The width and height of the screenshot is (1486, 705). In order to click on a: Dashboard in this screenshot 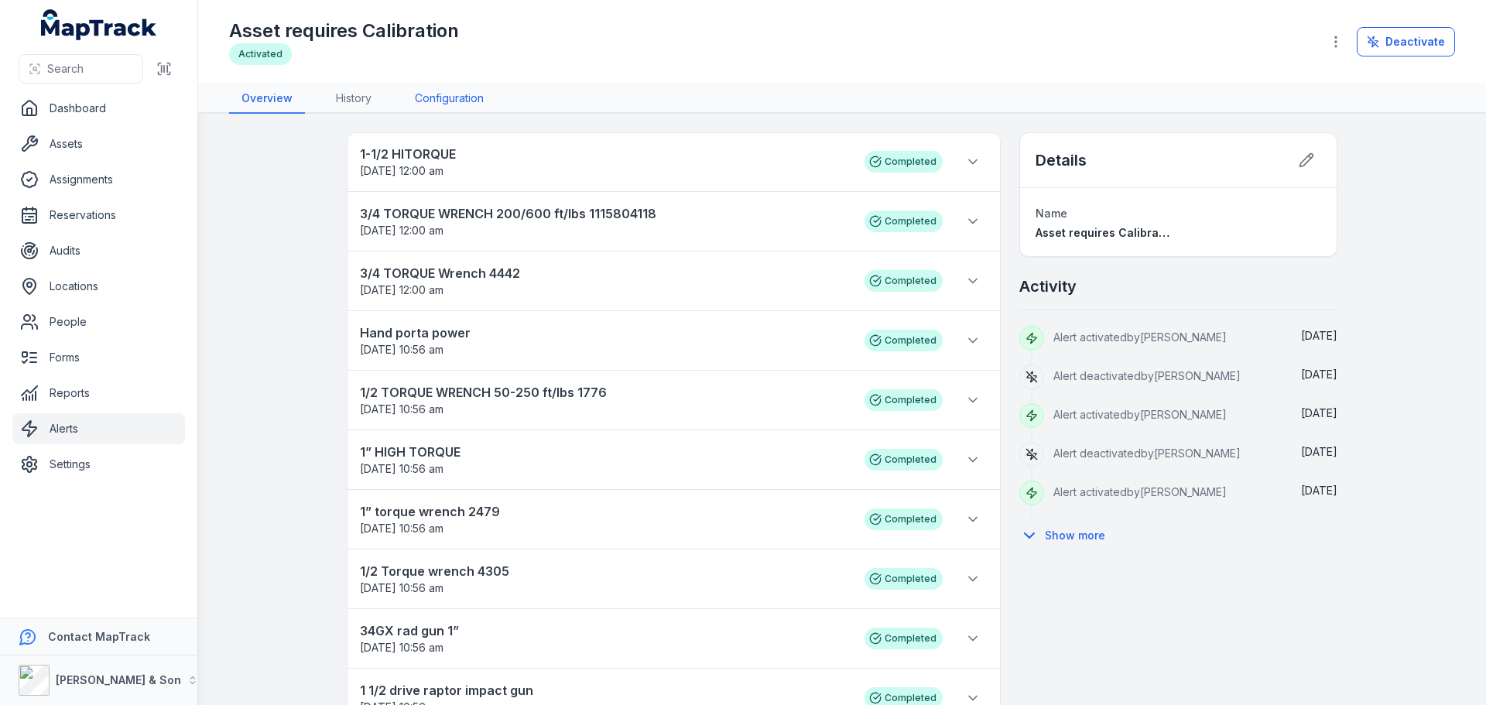, I will do `click(98, 108)`.